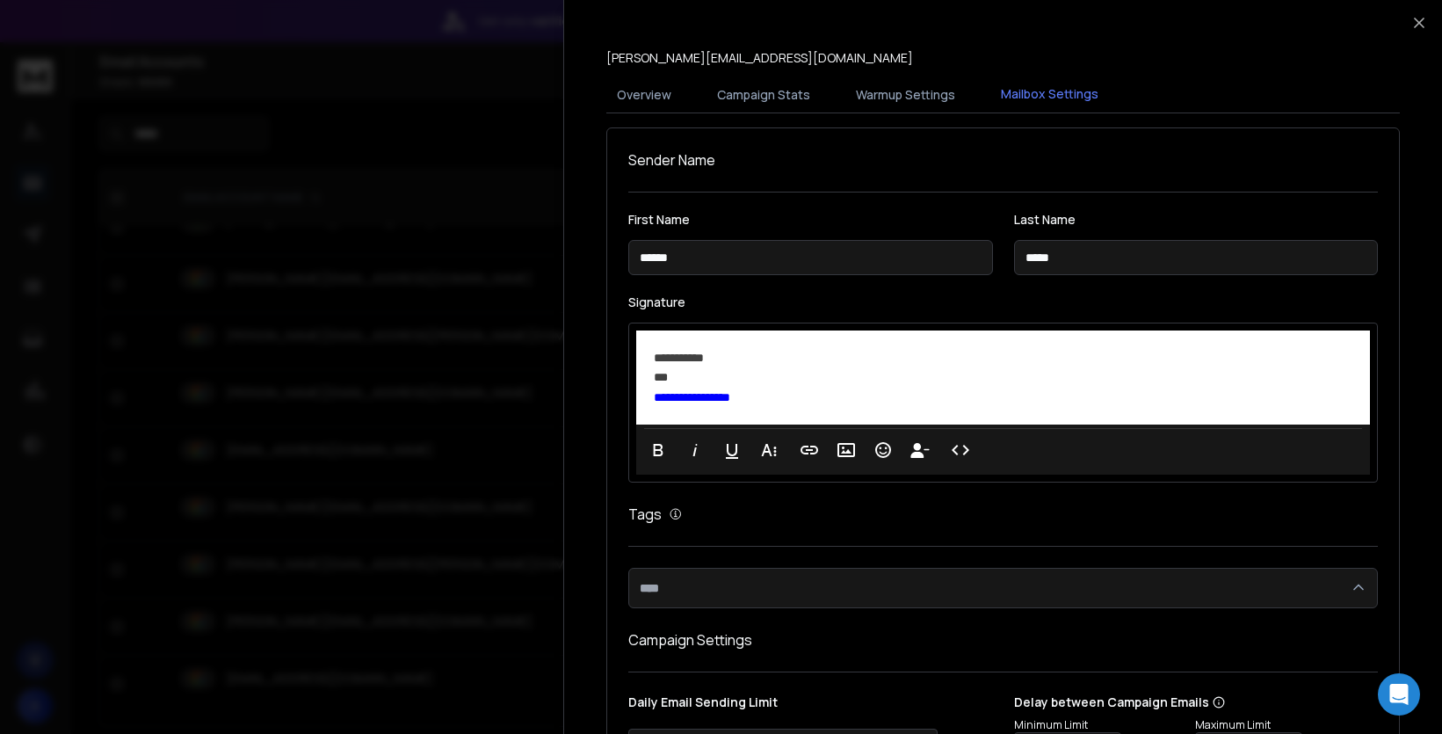  I want to click on button: Underline (⌘U), so click(732, 450).